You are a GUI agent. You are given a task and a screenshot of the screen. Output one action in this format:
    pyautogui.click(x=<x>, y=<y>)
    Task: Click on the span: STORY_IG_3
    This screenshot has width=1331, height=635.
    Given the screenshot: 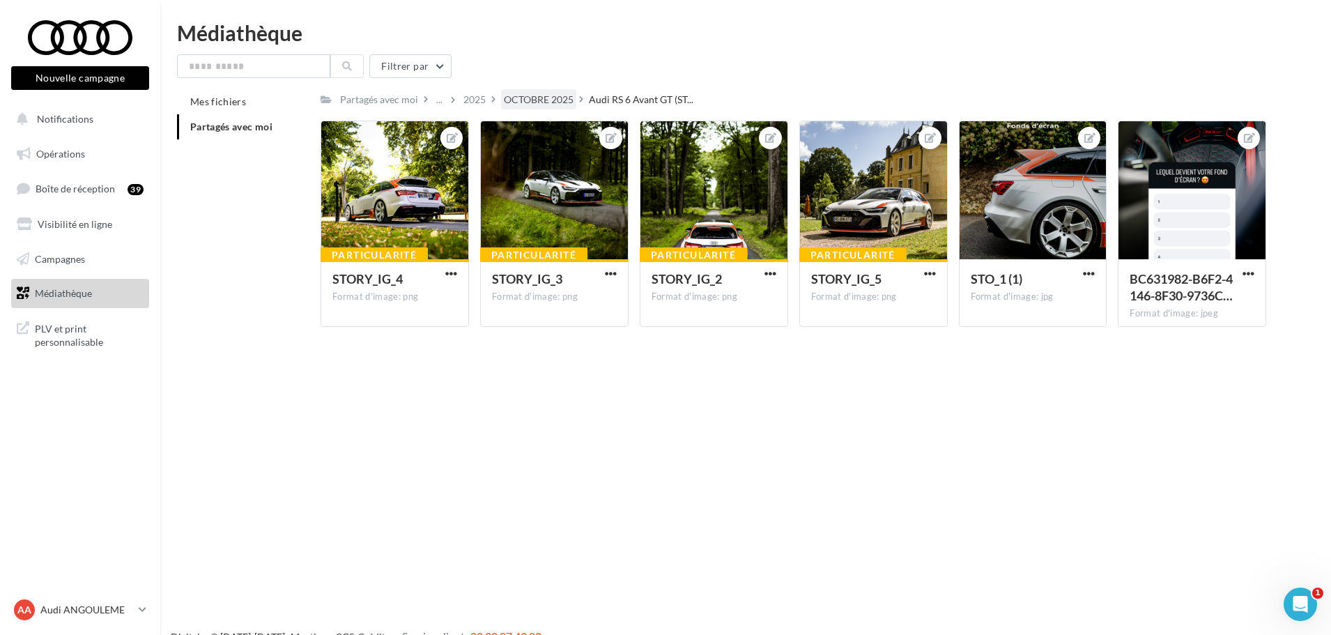 What is the action you would take?
    pyautogui.click(x=527, y=279)
    